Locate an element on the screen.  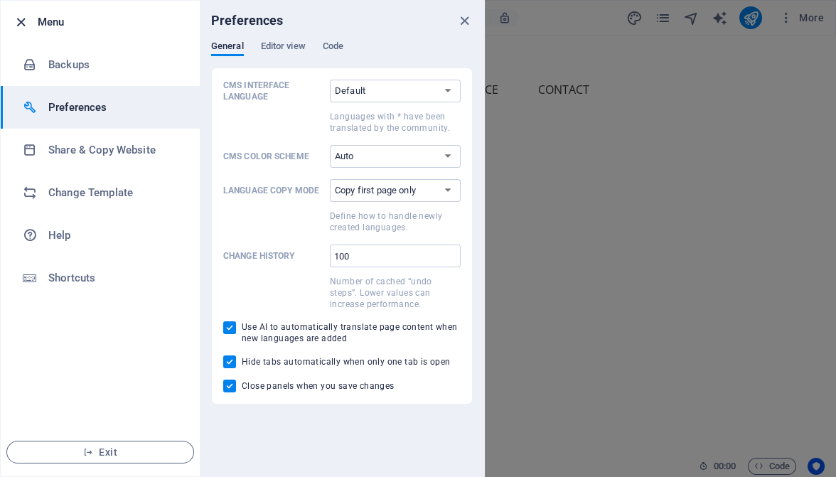
span: Editor view is located at coordinates (283, 48).